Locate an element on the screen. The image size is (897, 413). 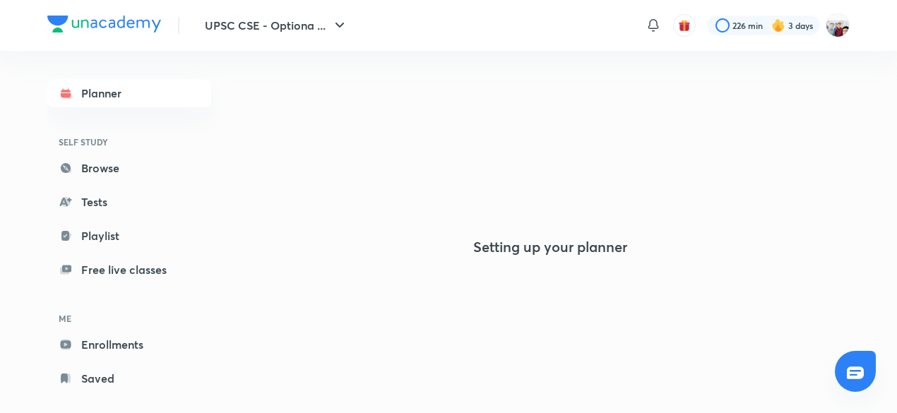
img: Company Logo is located at coordinates (104, 24).